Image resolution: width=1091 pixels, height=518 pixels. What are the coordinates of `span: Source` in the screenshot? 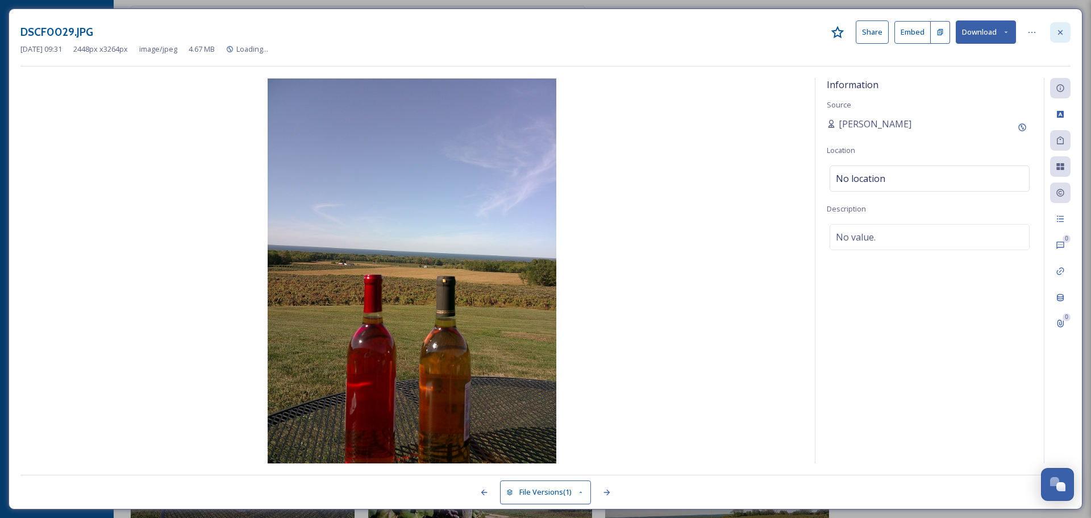 It's located at (839, 105).